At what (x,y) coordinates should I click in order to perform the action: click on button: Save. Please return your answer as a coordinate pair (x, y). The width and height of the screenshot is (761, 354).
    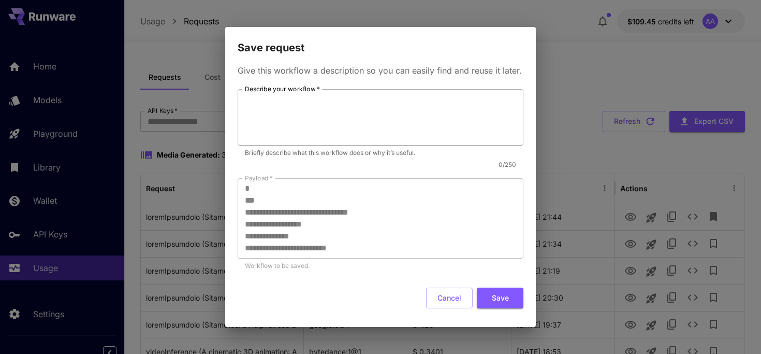
    Looking at the image, I should click on (500, 298).